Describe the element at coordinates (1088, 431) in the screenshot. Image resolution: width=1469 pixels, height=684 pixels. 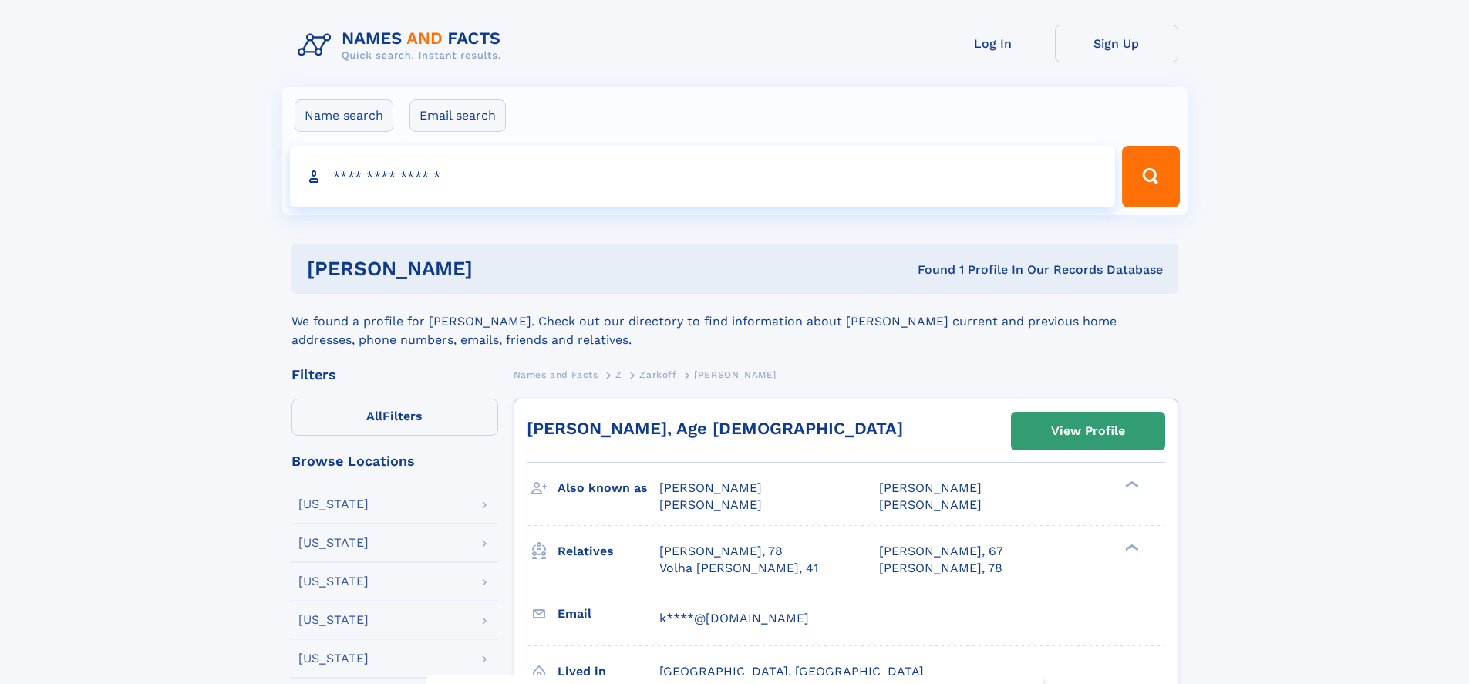
I see `div: View Profile` at that location.